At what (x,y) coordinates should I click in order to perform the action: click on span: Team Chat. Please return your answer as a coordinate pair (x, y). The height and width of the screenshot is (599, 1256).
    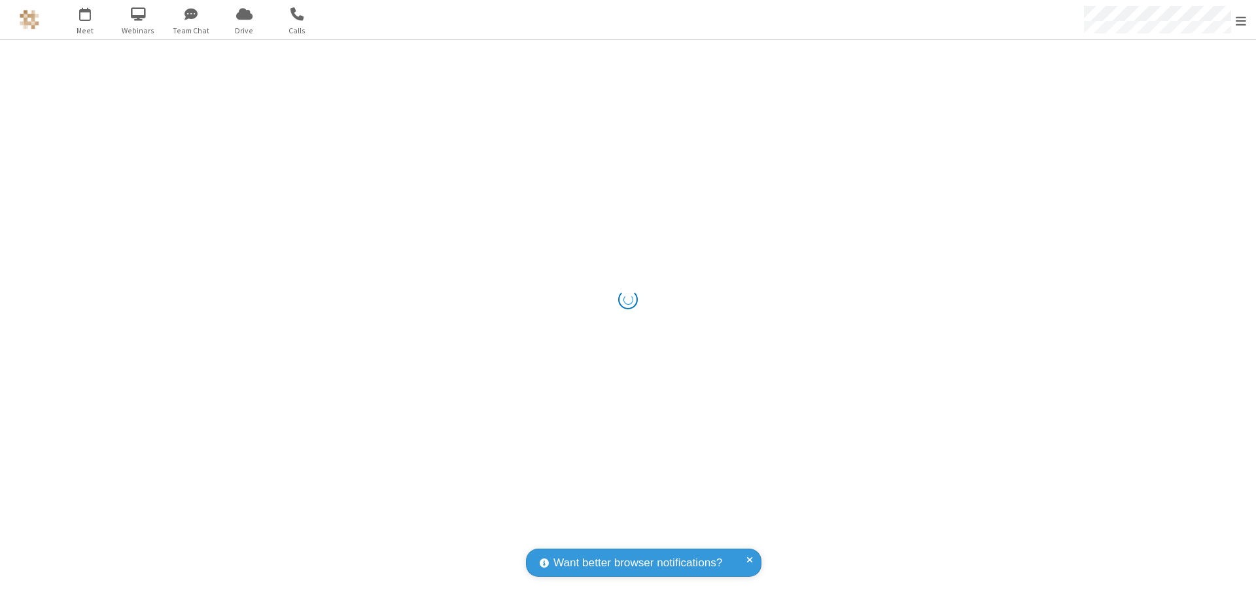
    Looking at the image, I should click on (191, 31).